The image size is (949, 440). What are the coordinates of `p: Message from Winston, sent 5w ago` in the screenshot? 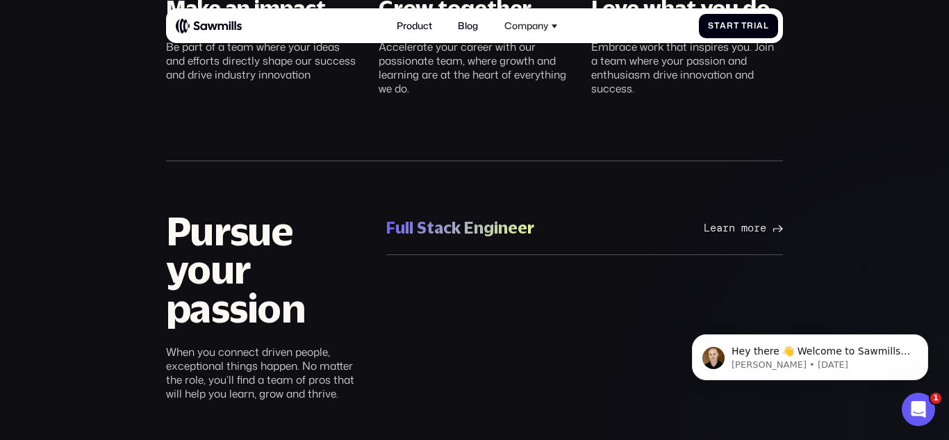 It's located at (150, 60).